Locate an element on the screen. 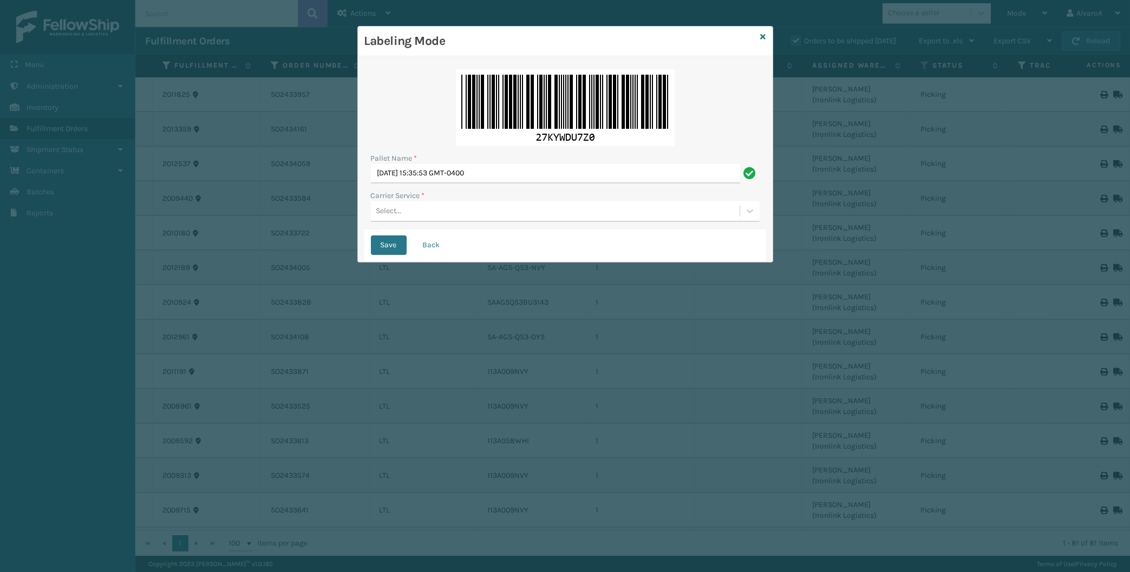  button: Back is located at coordinates (432, 245).